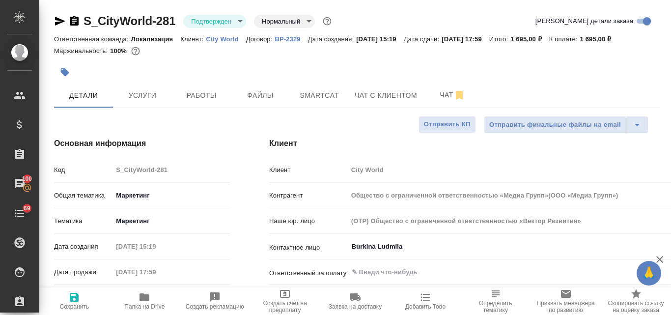 The image size is (671, 315). I want to click on button: Заявка на доставку, so click(355, 301).